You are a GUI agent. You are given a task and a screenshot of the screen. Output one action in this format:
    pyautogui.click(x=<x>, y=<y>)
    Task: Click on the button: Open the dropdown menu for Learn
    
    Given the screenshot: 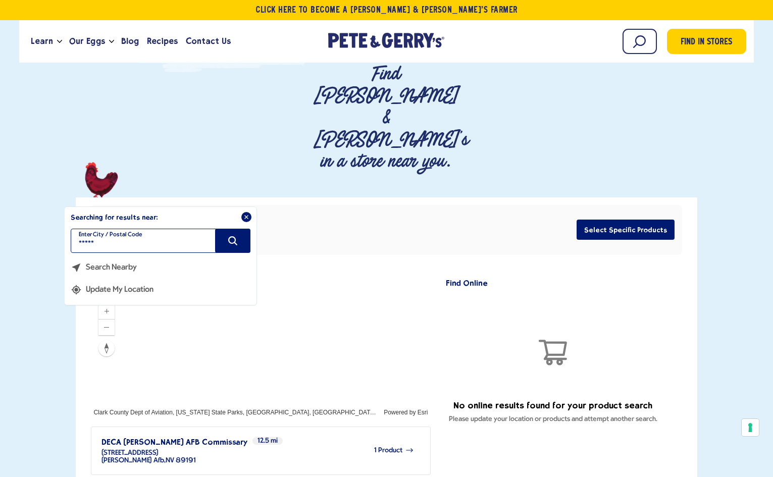 What is the action you would take?
    pyautogui.click(x=60, y=41)
    